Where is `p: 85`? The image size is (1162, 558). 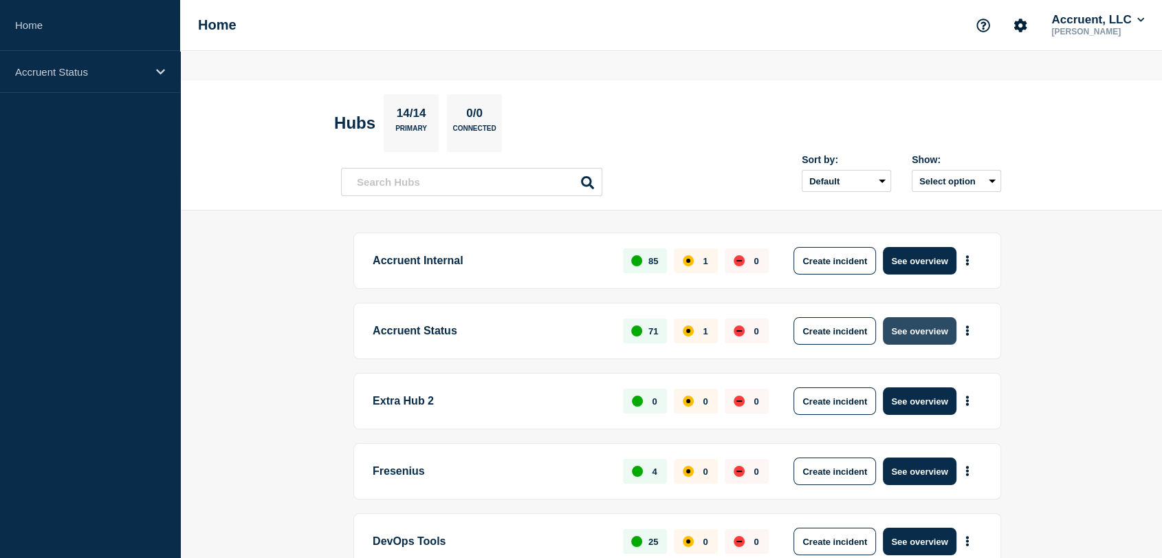
p: 85 is located at coordinates (653, 261).